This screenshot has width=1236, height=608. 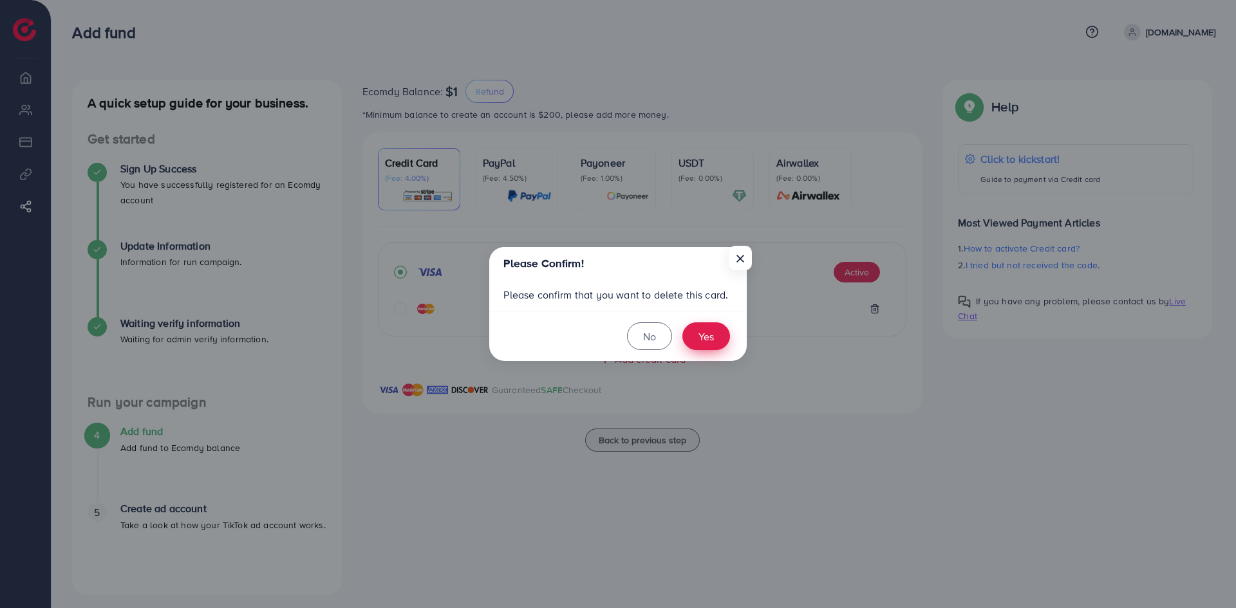 I want to click on h5: Please Confirm!, so click(x=543, y=263).